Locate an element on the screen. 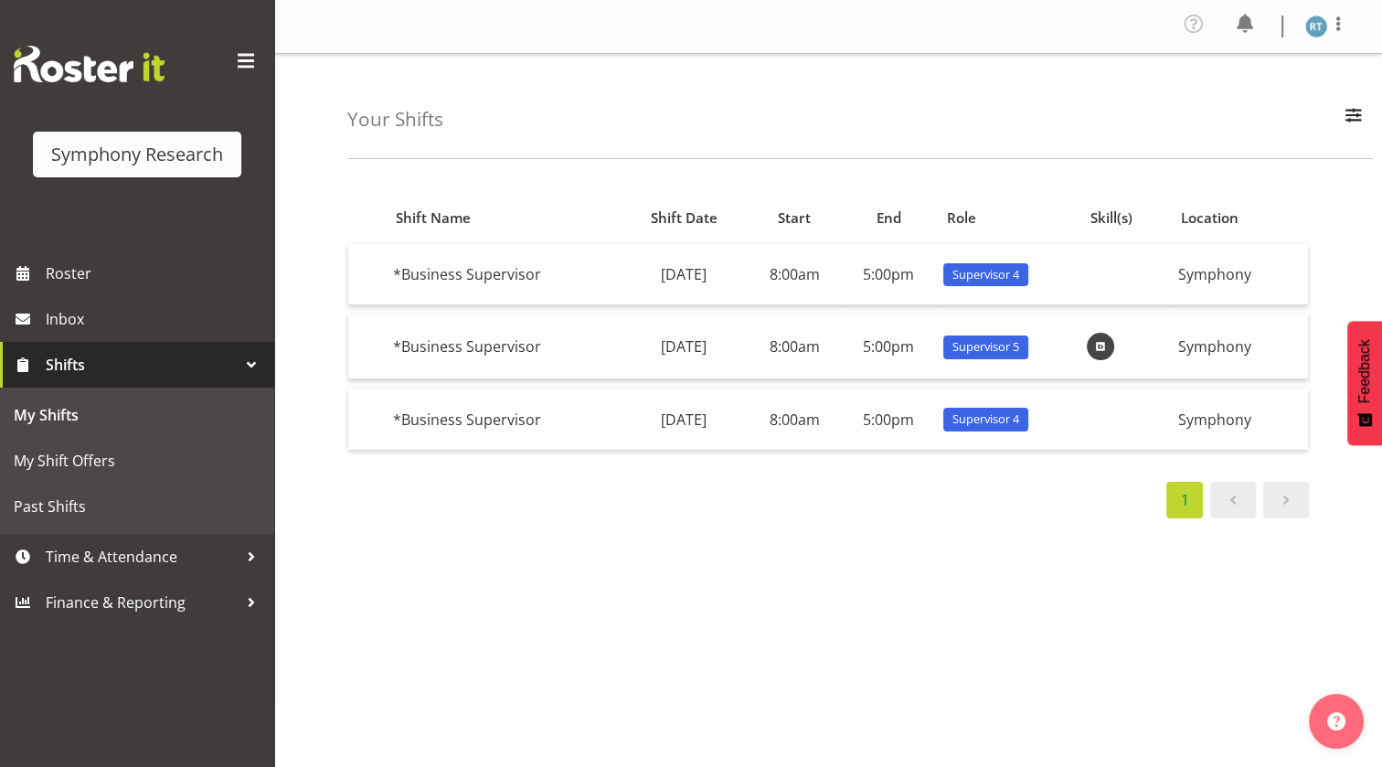  button: Filter Employees is located at coordinates (1353, 120).